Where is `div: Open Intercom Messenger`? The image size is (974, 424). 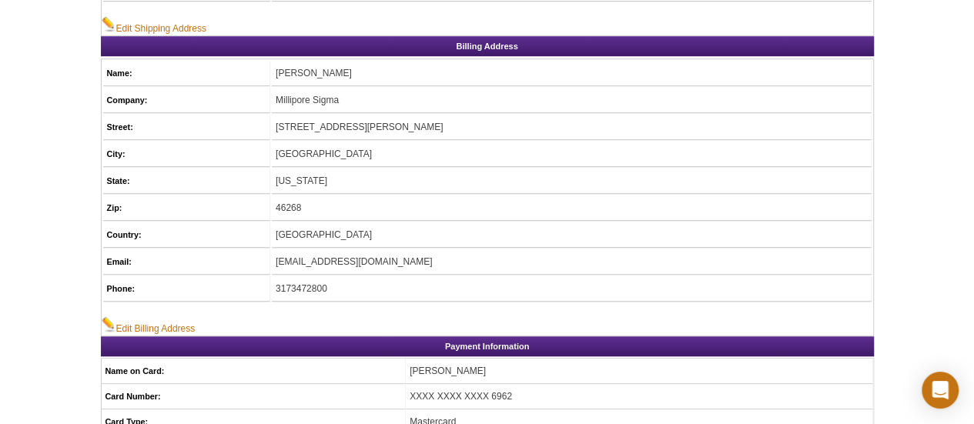 div: Open Intercom Messenger is located at coordinates (940, 390).